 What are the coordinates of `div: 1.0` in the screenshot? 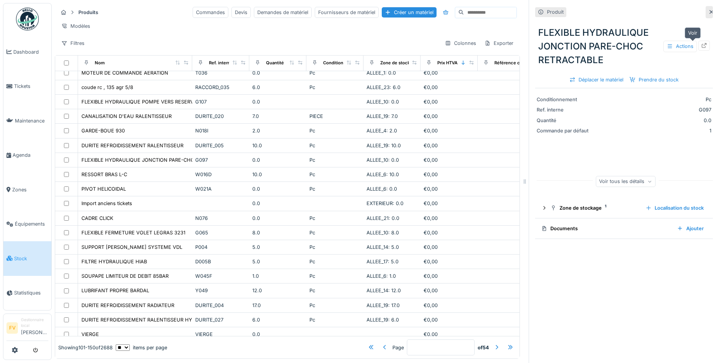 It's located at (278, 276).